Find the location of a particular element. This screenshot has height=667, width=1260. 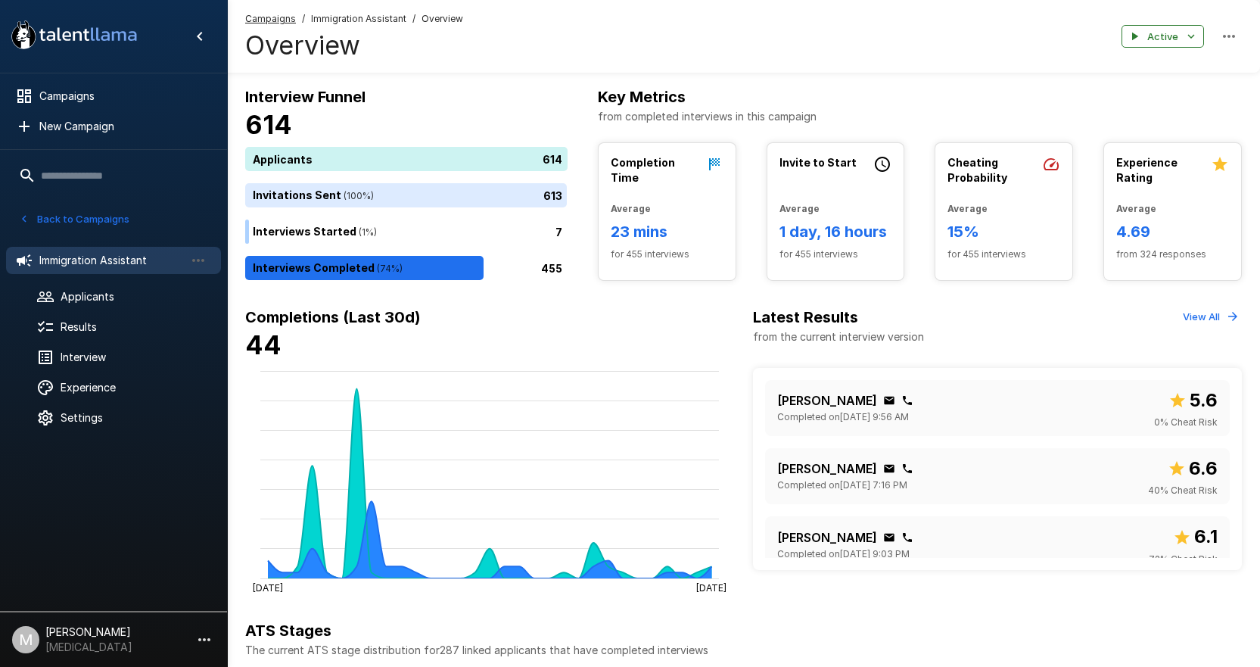

p: from the current interview version is located at coordinates (838, 337).